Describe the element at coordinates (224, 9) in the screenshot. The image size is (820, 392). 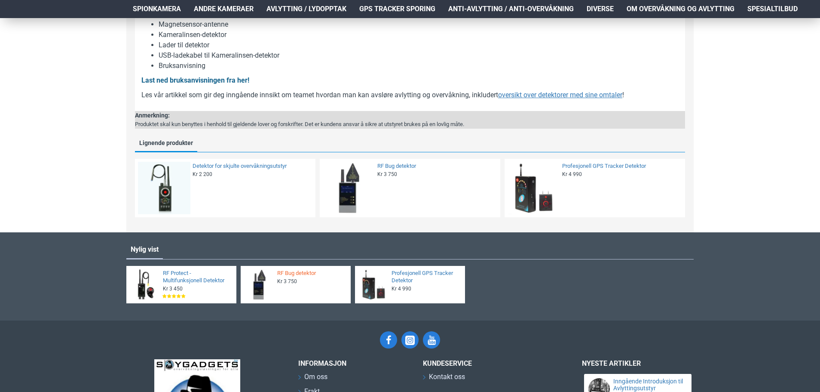
I see `span: Andre kameraer` at that location.